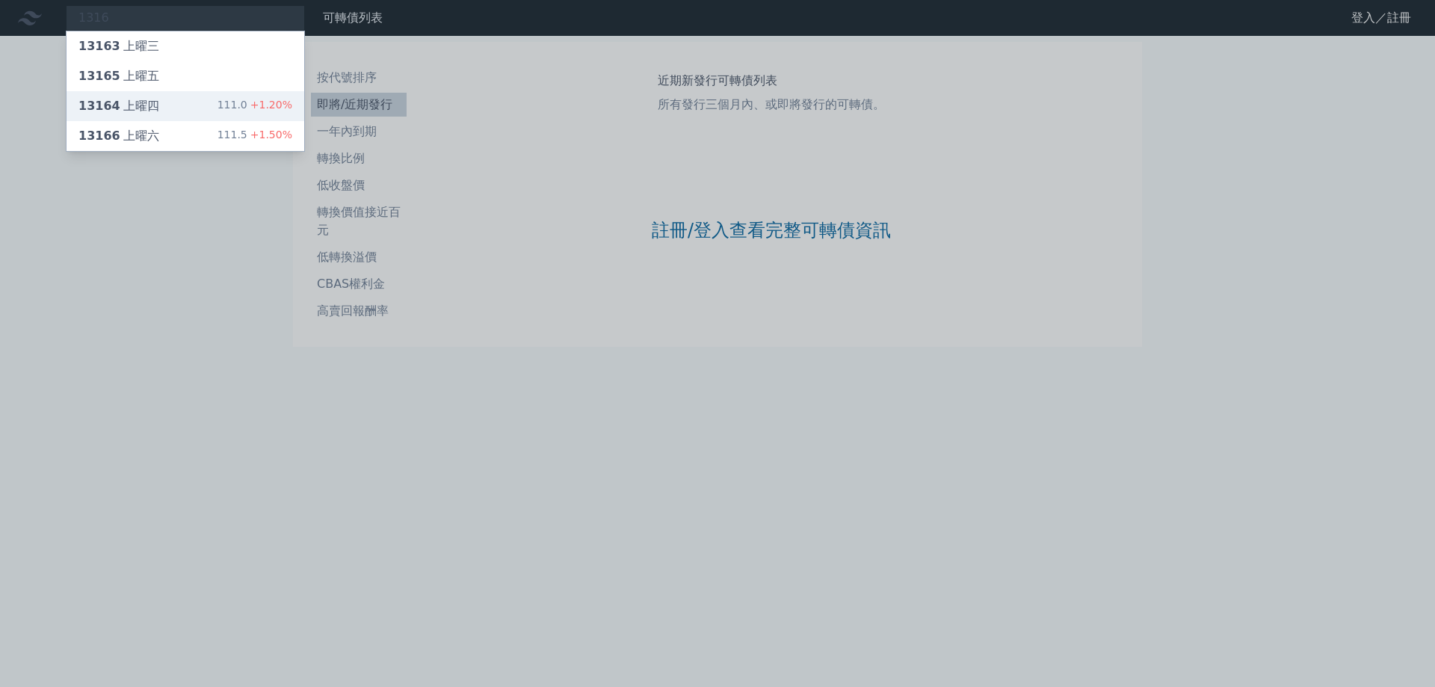 The image size is (1435, 687). Describe the element at coordinates (255, 106) in the screenshot. I see `div: 111.0` at that location.